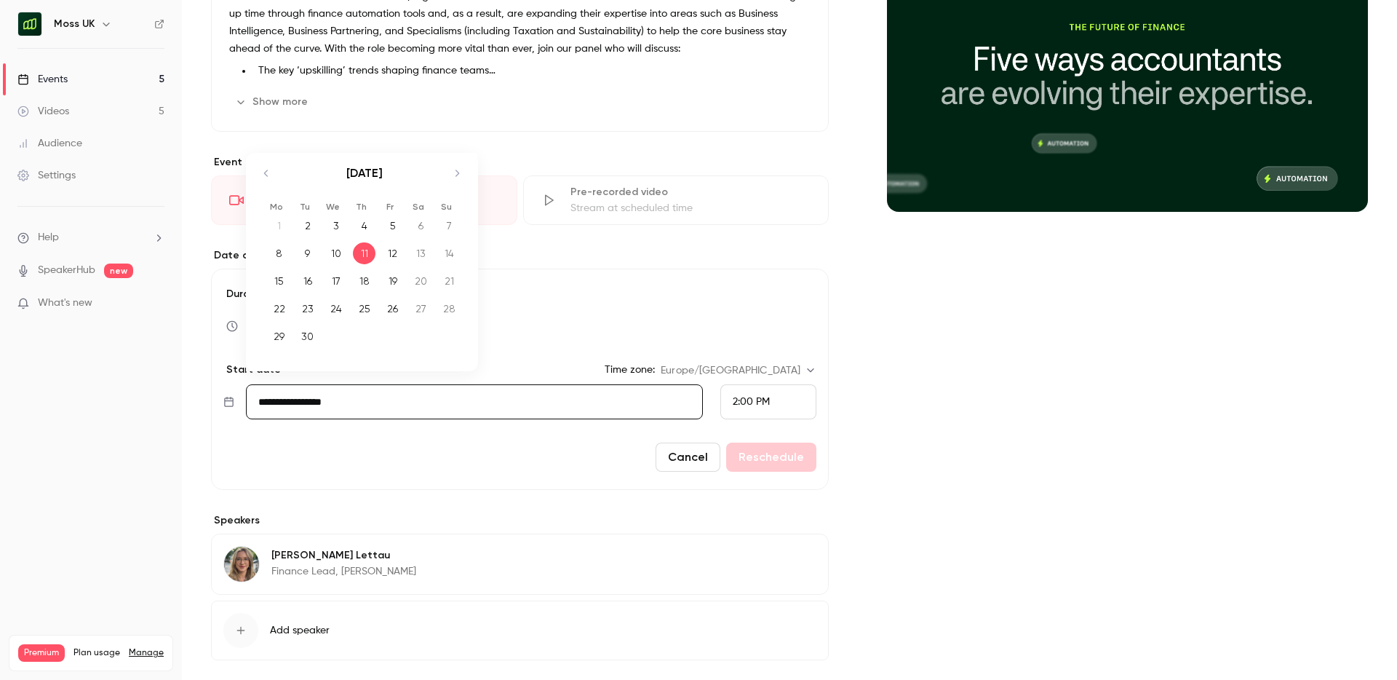 The width and height of the screenshot is (1397, 680). What do you see at coordinates (307, 281) in the screenshot?
I see `td: Tuesday, September 16, 2025` at bounding box center [307, 281].